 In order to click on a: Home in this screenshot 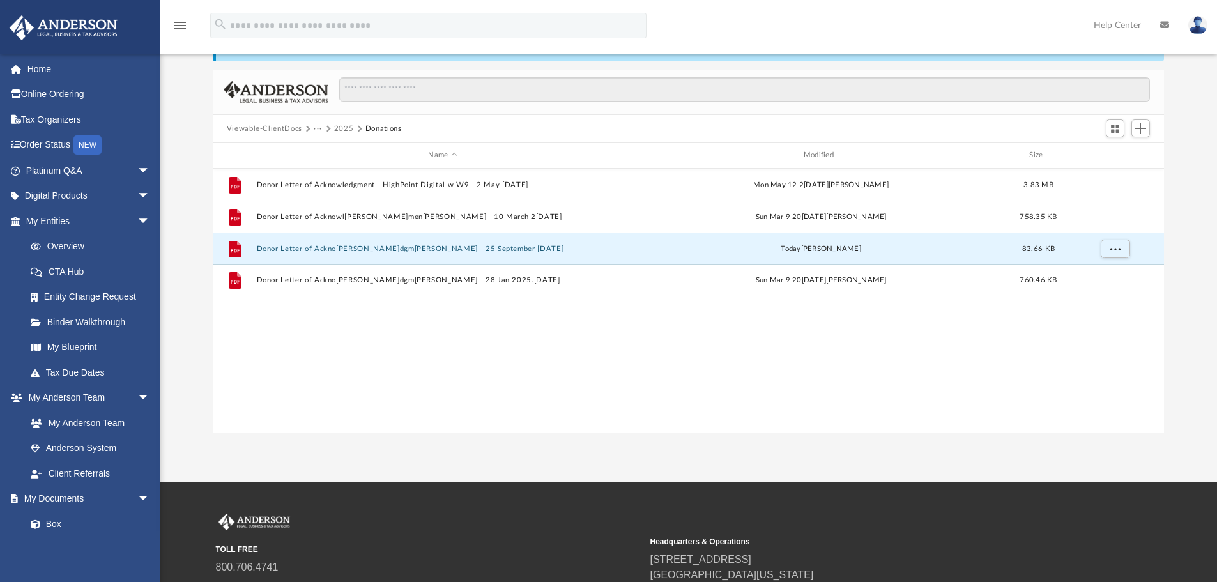, I will do `click(89, 69)`.